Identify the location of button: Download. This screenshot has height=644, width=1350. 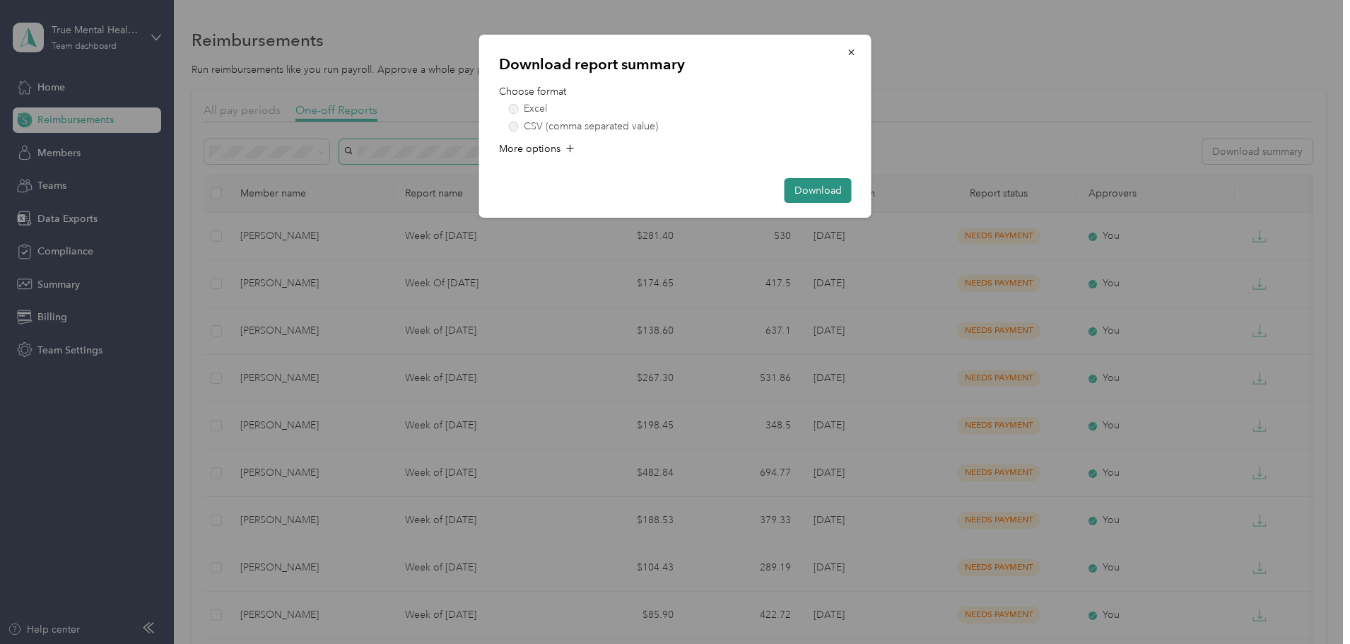
(818, 190).